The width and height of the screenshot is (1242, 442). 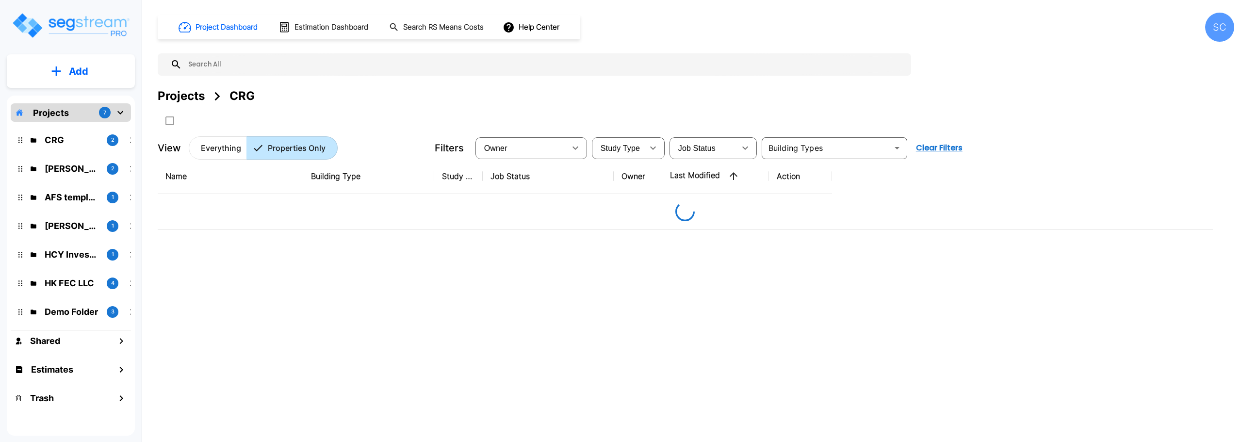 I want to click on p: 3, so click(x=113, y=311).